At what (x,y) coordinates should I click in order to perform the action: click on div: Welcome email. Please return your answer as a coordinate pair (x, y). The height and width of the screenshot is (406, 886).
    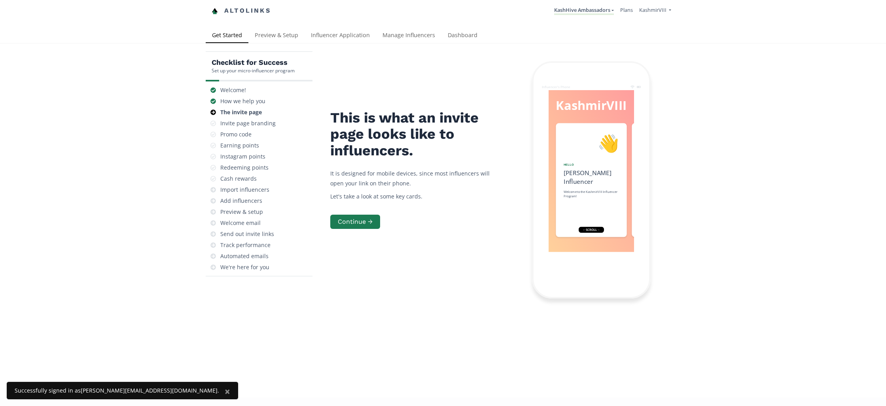
    Looking at the image, I should click on (240, 223).